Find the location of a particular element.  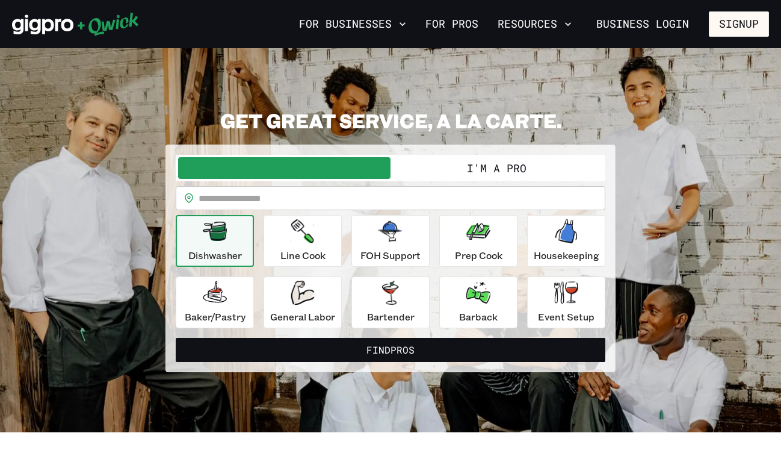

button: I'm a Pro is located at coordinates (496, 168).